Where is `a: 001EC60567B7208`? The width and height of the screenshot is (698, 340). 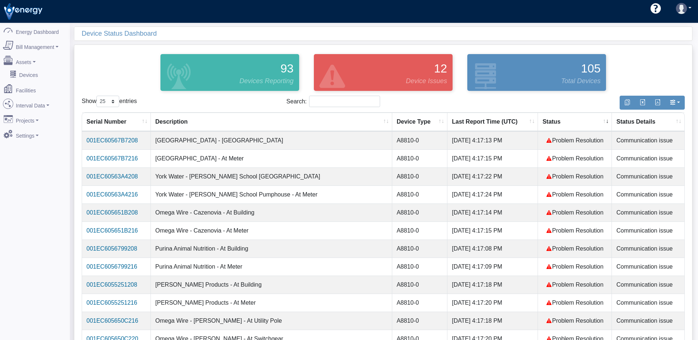 a: 001EC60567B7208 is located at coordinates (112, 140).